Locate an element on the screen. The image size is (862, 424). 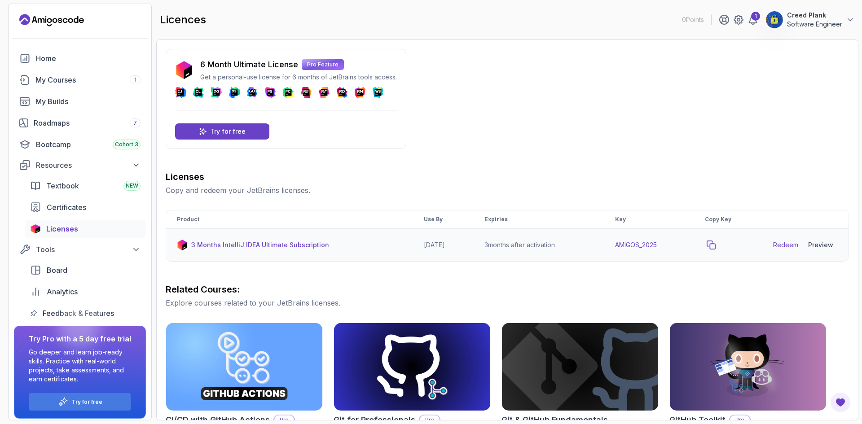
p: Pro Feature is located at coordinates (323, 65).